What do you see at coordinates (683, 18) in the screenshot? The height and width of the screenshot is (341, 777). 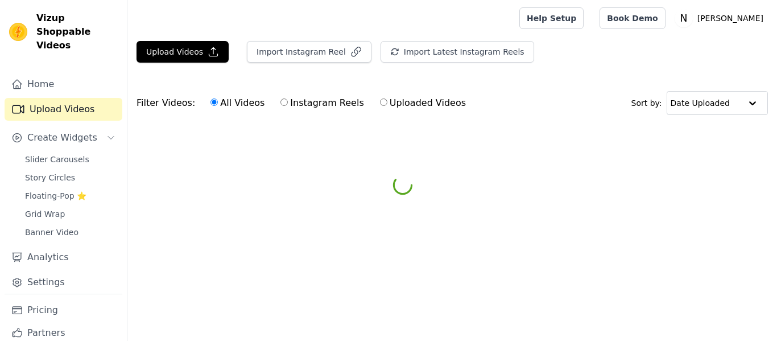 I see `text: N` at bounding box center [683, 18].